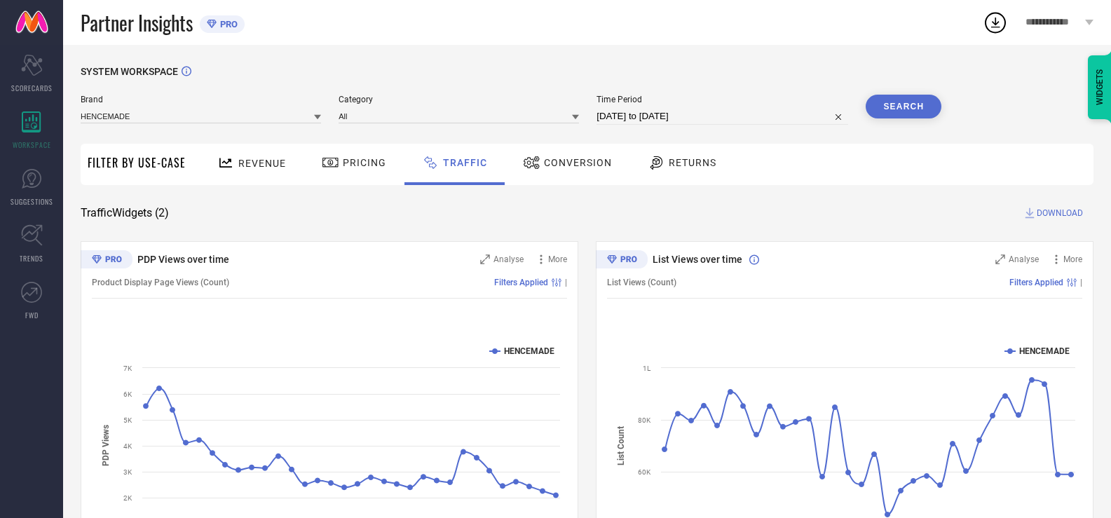  I want to click on span: SUGGESTIONS, so click(32, 201).